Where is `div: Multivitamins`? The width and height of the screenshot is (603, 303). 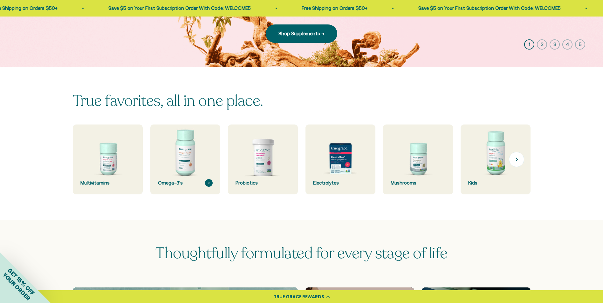
div: Multivitamins is located at coordinates (108, 183).